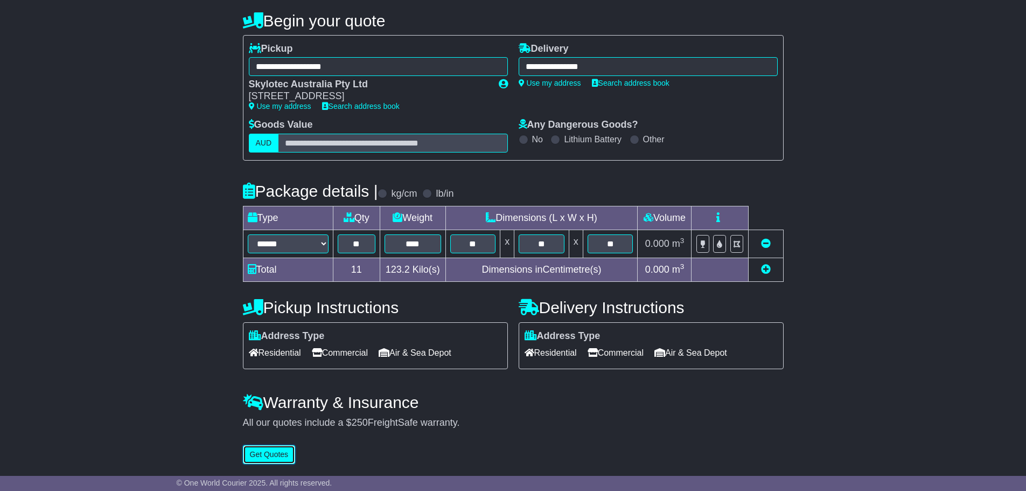  What do you see at coordinates (356, 269) in the screenshot?
I see `td: 11` at bounding box center [356, 269].